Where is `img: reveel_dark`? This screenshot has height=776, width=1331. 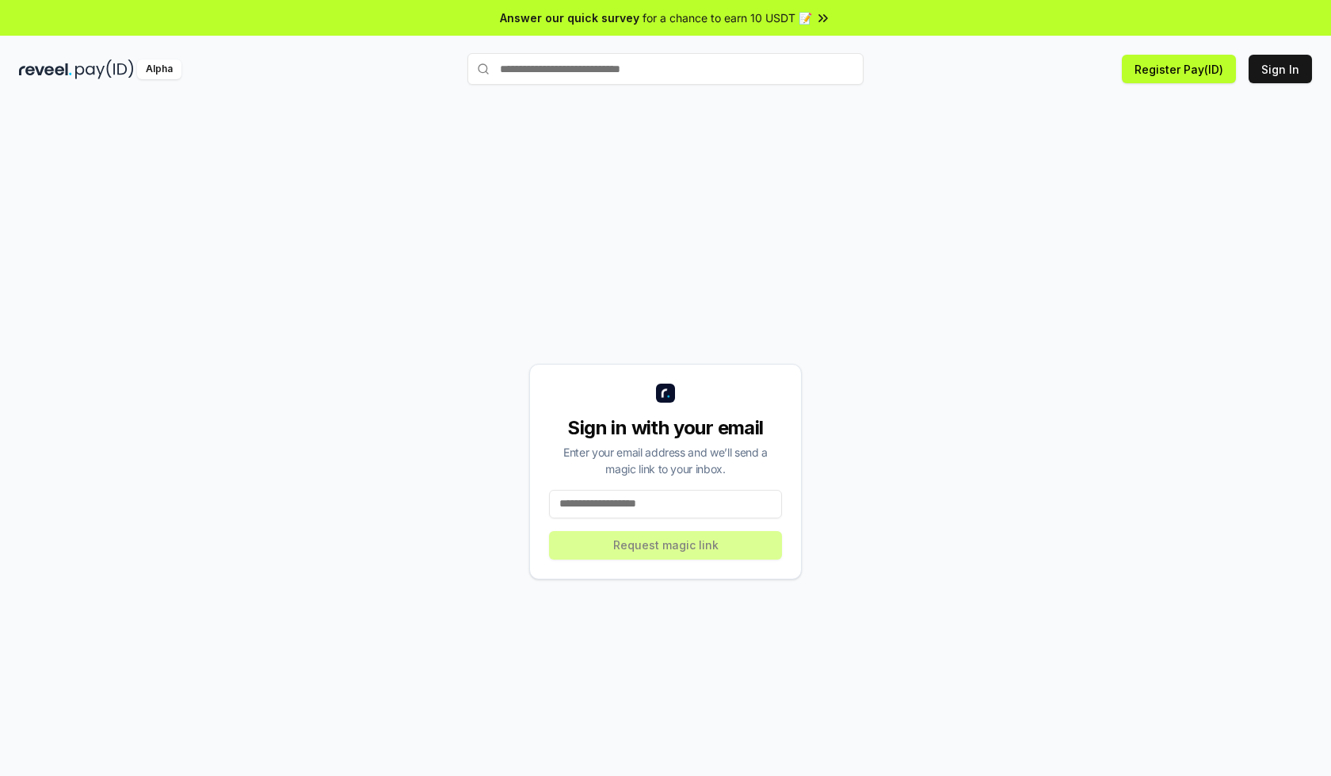
img: reveel_dark is located at coordinates (45, 69).